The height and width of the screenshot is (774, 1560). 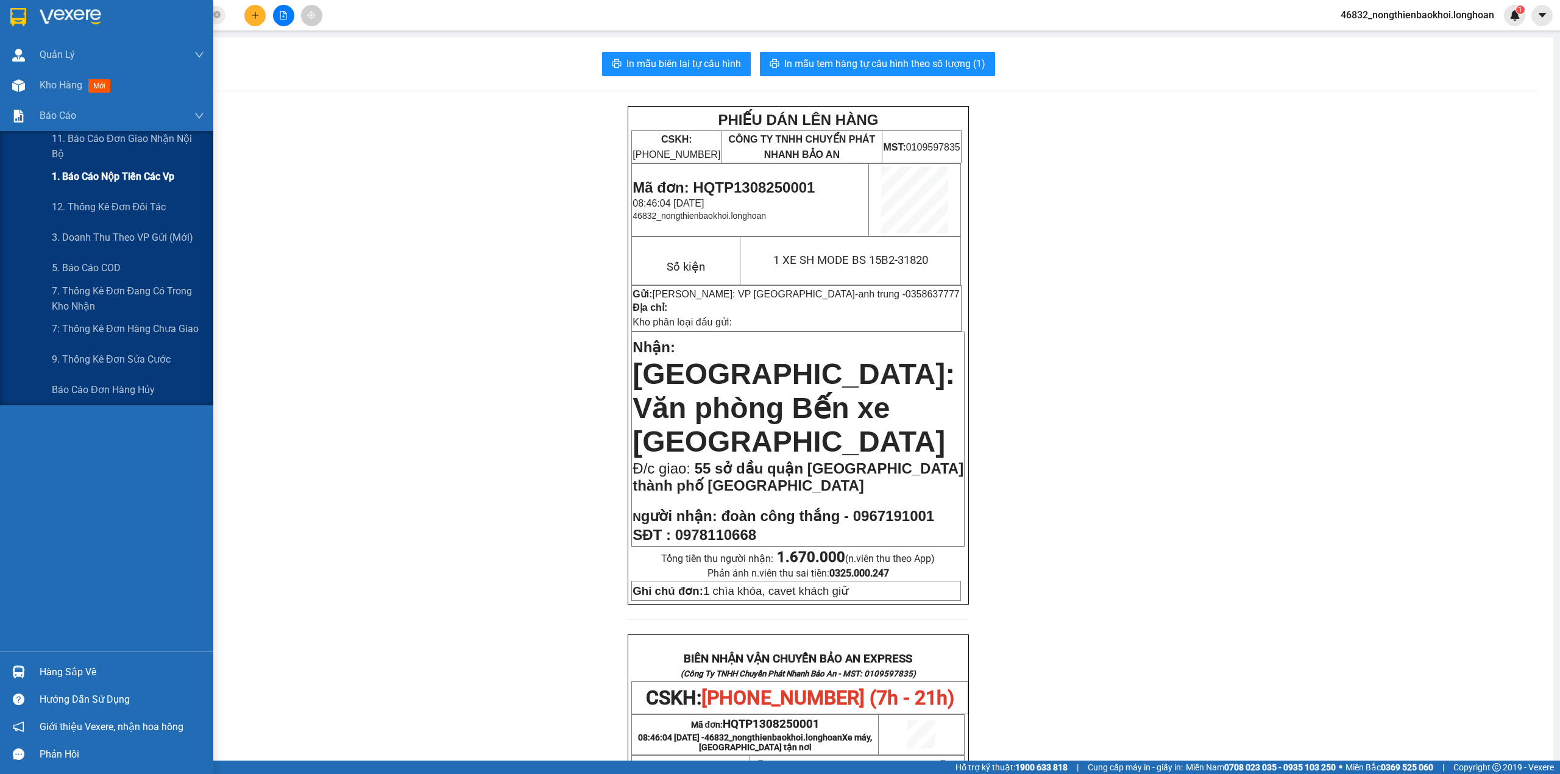 I want to click on span: Tổng tiền thu người nhận:, so click(x=798, y=558).